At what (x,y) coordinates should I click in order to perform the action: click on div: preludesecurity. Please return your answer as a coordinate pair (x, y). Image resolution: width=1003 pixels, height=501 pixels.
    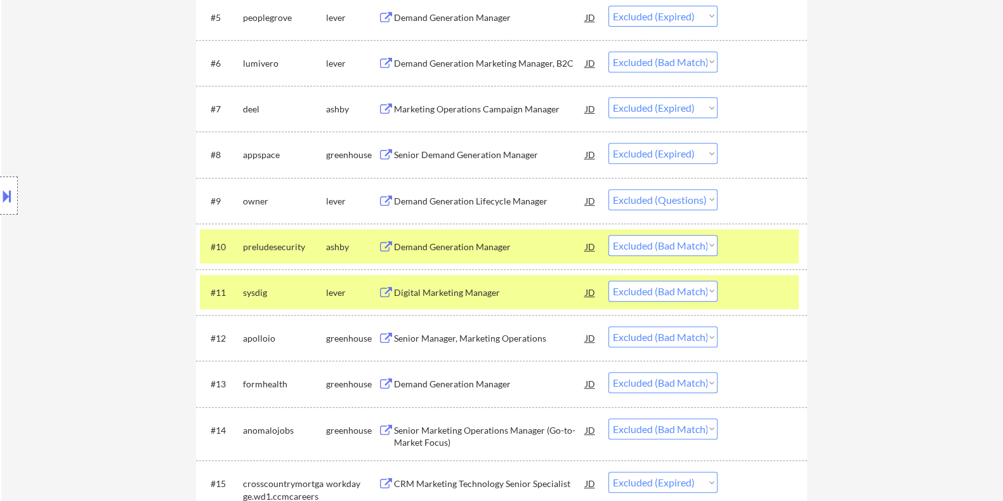
    Looking at the image, I should click on (284, 247).